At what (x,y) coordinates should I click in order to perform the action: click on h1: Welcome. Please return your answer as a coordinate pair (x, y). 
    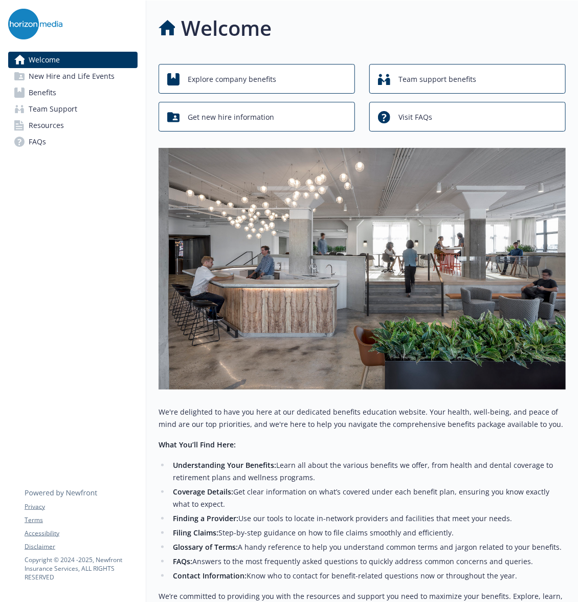
    Looking at the image, I should click on (226, 28).